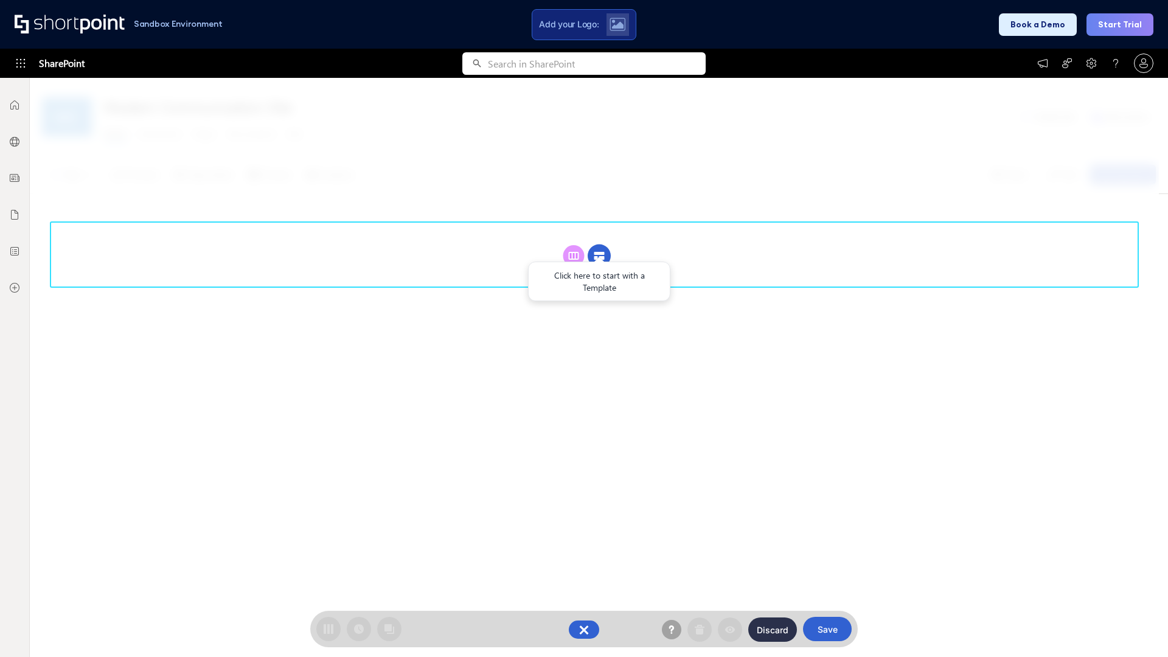 The image size is (1168, 657). I want to click on input: Search in SharePoint, so click(597, 63).